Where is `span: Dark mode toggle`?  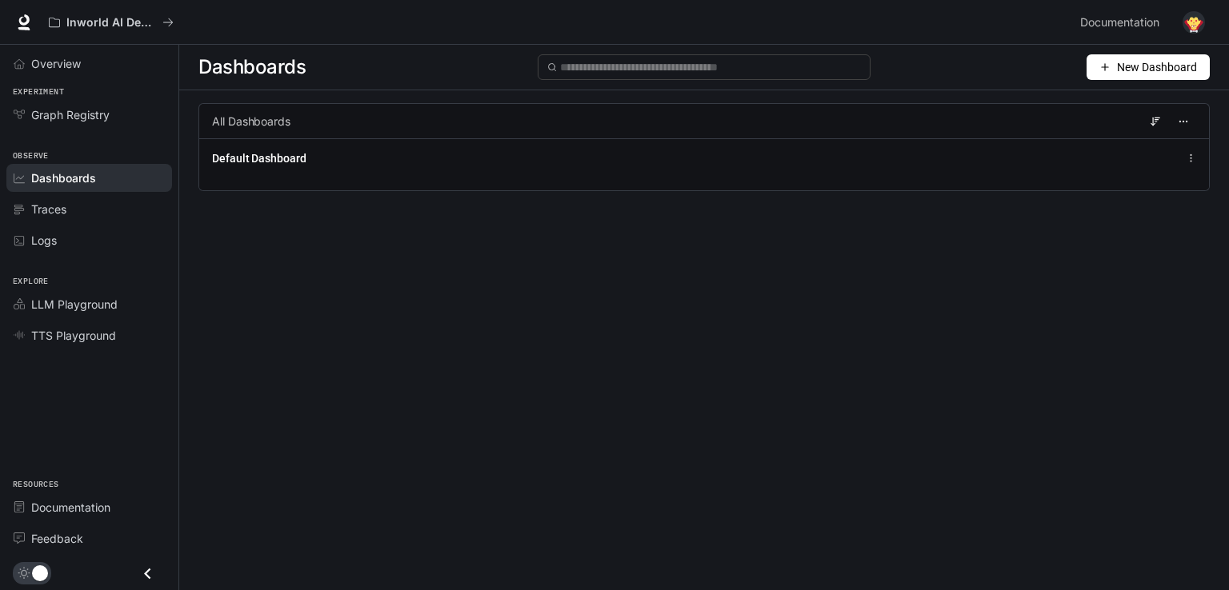 span: Dark mode toggle is located at coordinates (40, 573).